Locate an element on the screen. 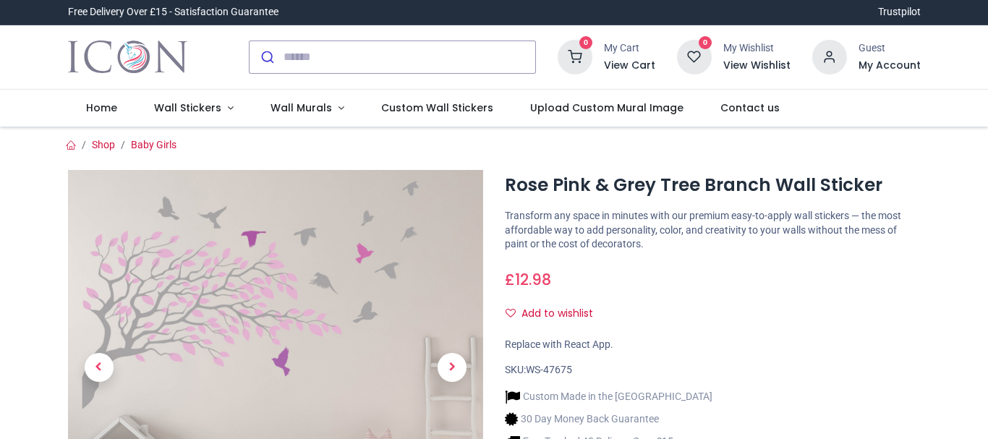  div: SKU: is located at coordinates (713, 370).